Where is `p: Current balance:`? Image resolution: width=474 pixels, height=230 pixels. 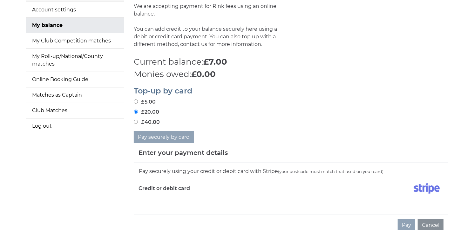 p: Current balance: is located at coordinates (291, 62).